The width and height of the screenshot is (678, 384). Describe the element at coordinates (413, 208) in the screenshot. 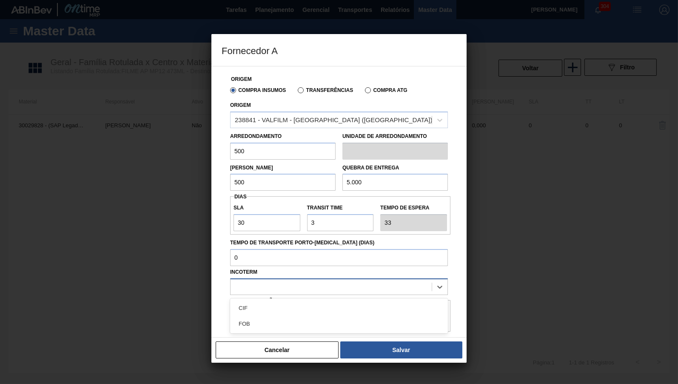

I see `label: Tempo de espera` at that location.